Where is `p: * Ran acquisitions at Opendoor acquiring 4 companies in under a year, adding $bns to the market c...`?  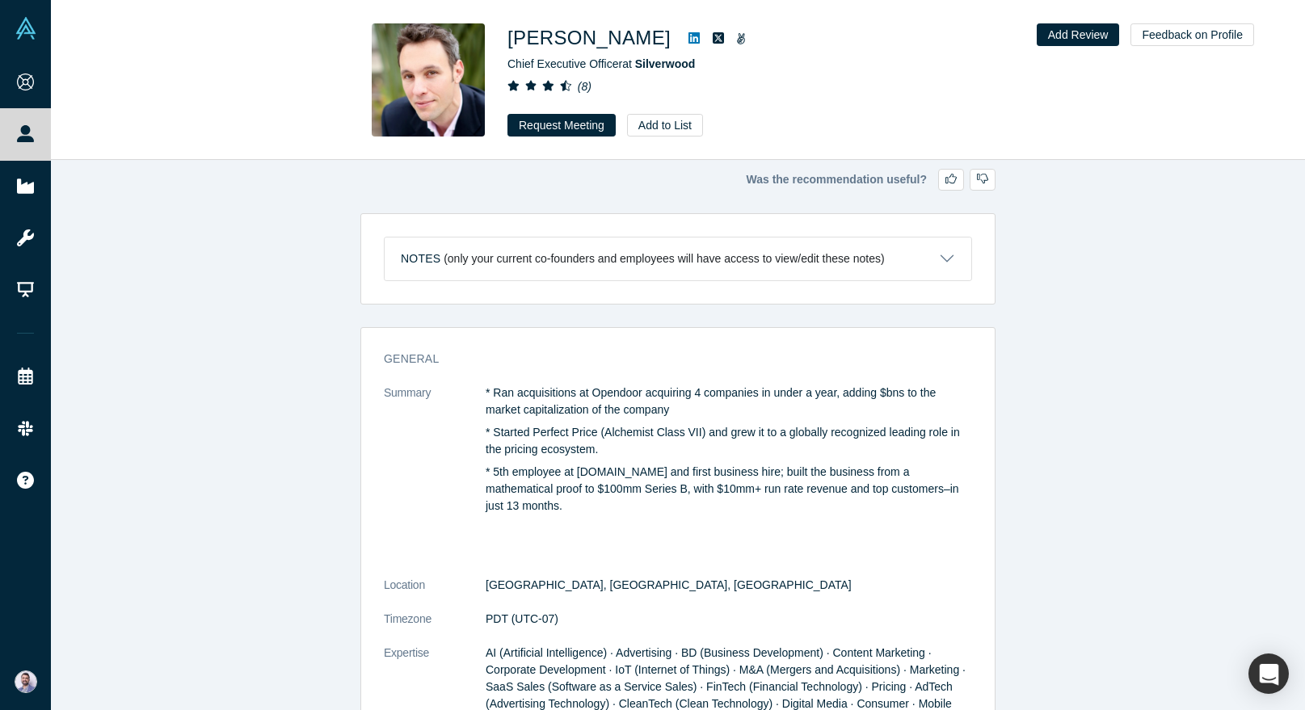 p: * Ran acquisitions at Opendoor acquiring 4 companies in under a year, adding $bns to the market c... is located at coordinates (729, 401).